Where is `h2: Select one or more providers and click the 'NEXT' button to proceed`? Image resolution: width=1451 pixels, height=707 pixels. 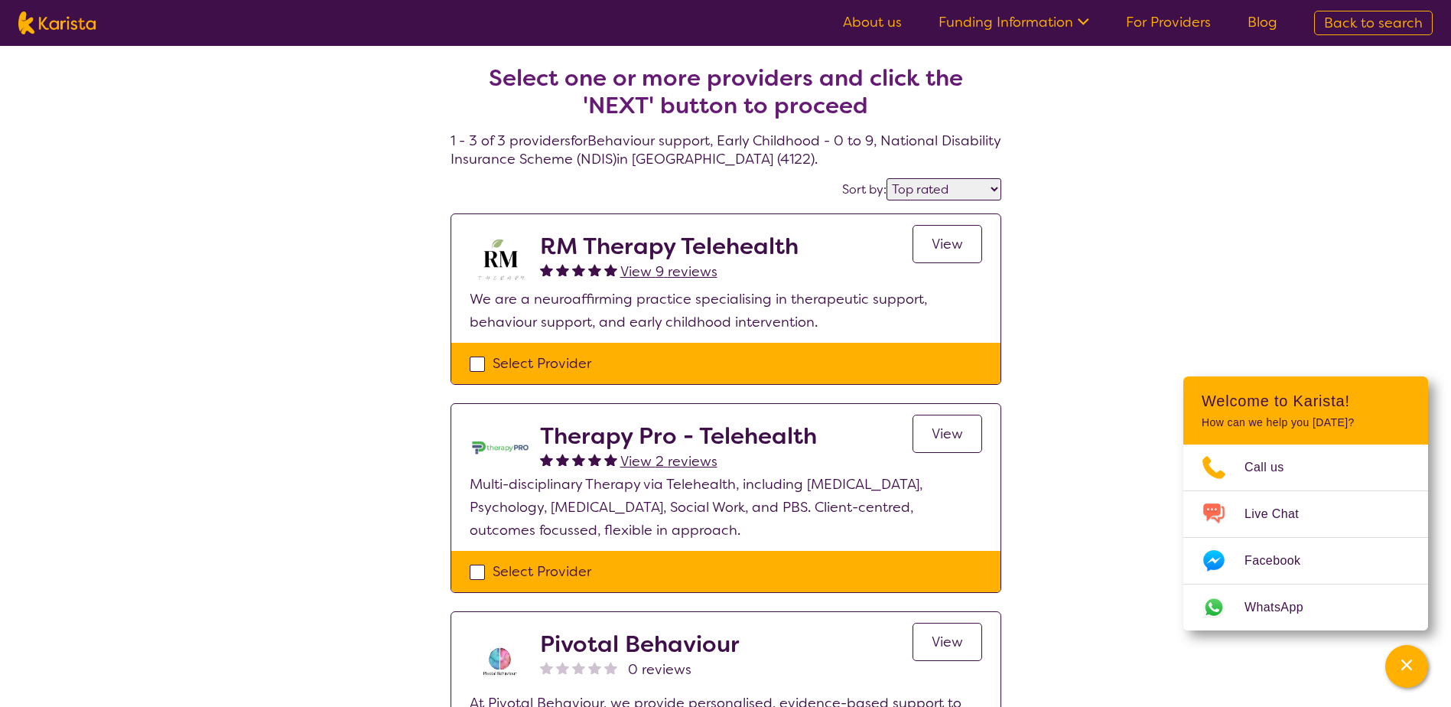
h2: Select one or more providers and click the 'NEXT' button to proceed is located at coordinates (726, 92).